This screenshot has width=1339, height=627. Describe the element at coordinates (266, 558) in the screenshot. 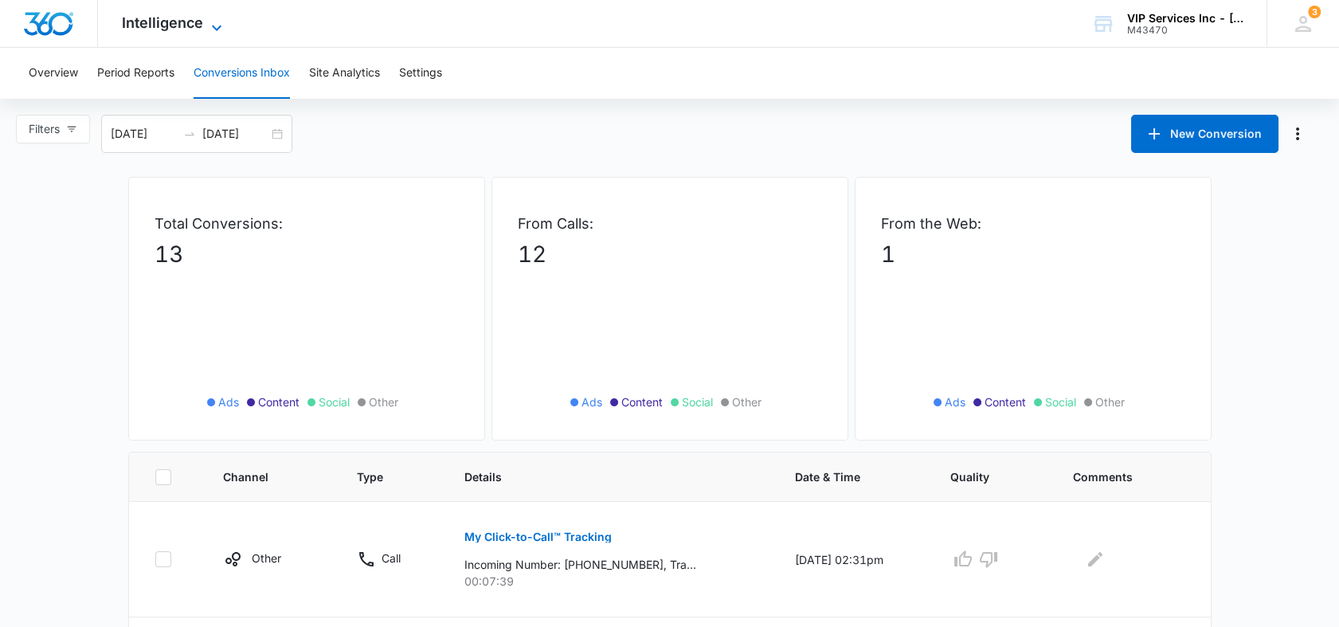

I see `p: Other` at that location.